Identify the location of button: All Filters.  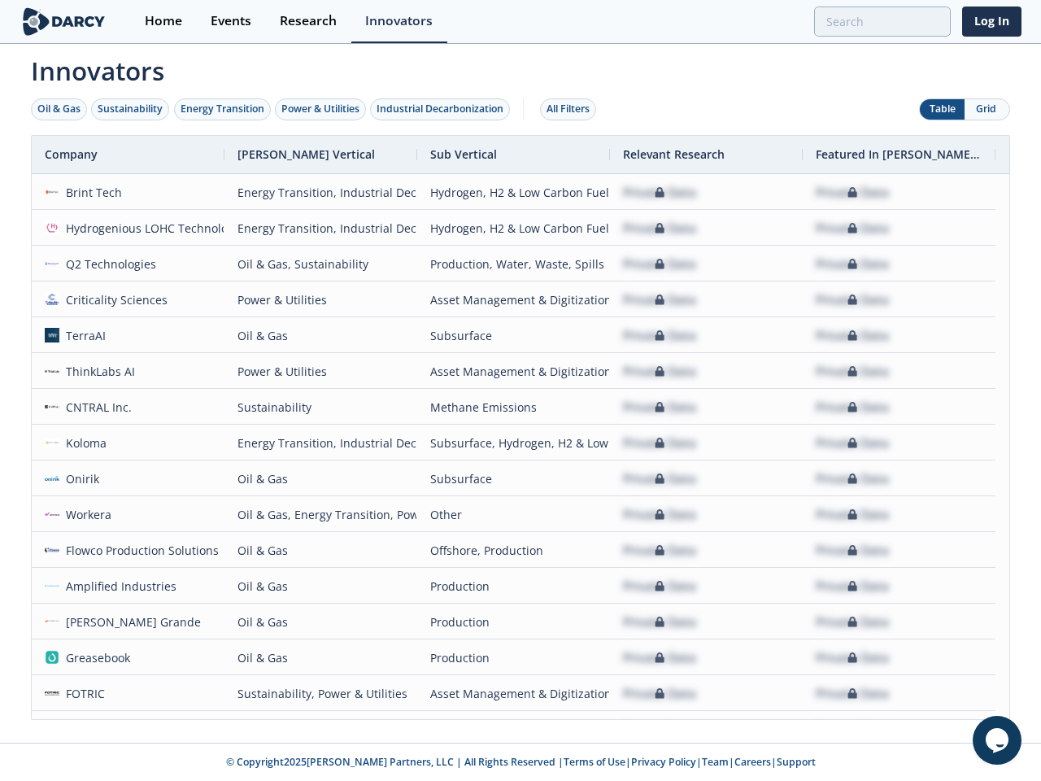
(568, 109).